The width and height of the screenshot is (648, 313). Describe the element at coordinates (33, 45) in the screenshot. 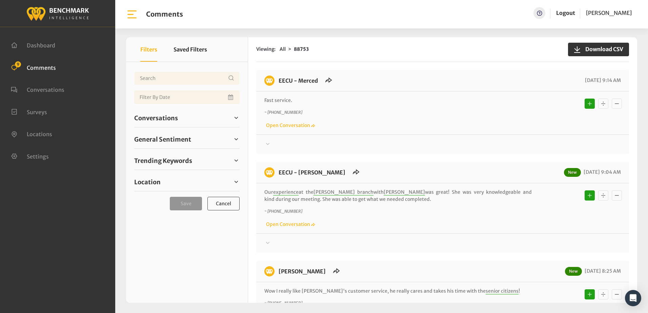

I see `a: Dashboard` at that location.